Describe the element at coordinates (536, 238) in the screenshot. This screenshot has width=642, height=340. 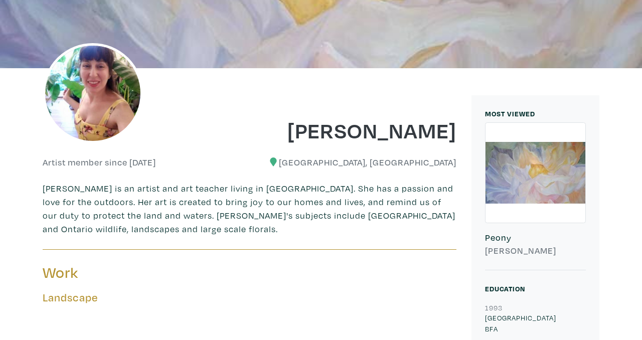
I see `h6: Peony` at that location.